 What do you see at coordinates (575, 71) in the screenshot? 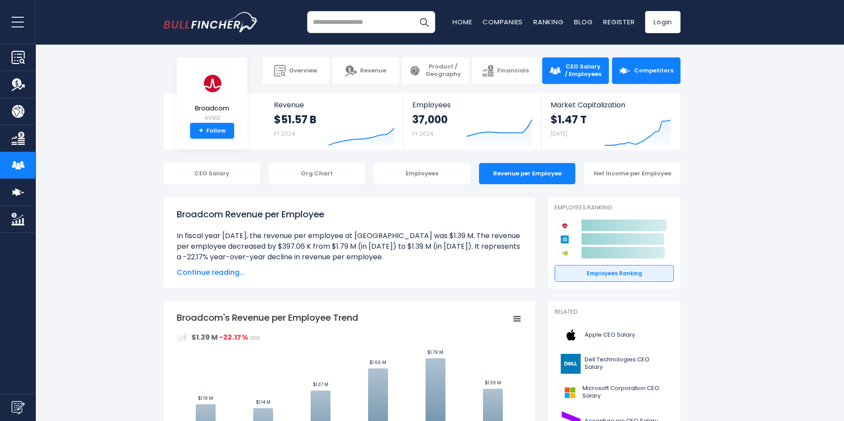
I see `a: CEO Salary / Employees` at bounding box center [575, 71].